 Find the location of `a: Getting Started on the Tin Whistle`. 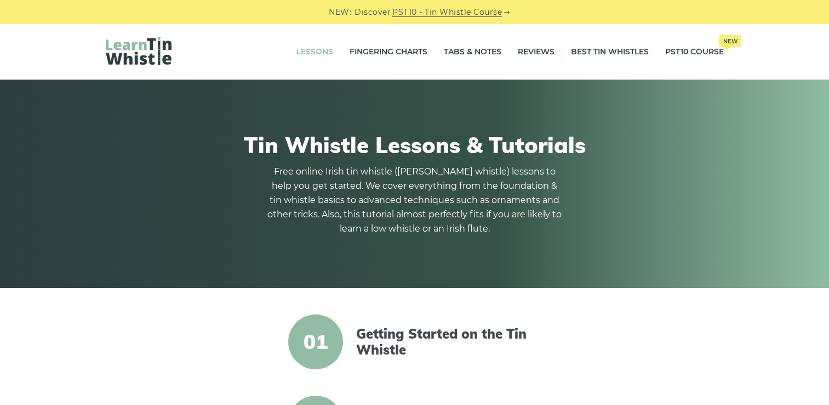

a: Getting Started on the Tin Whistle is located at coordinates (451, 342).